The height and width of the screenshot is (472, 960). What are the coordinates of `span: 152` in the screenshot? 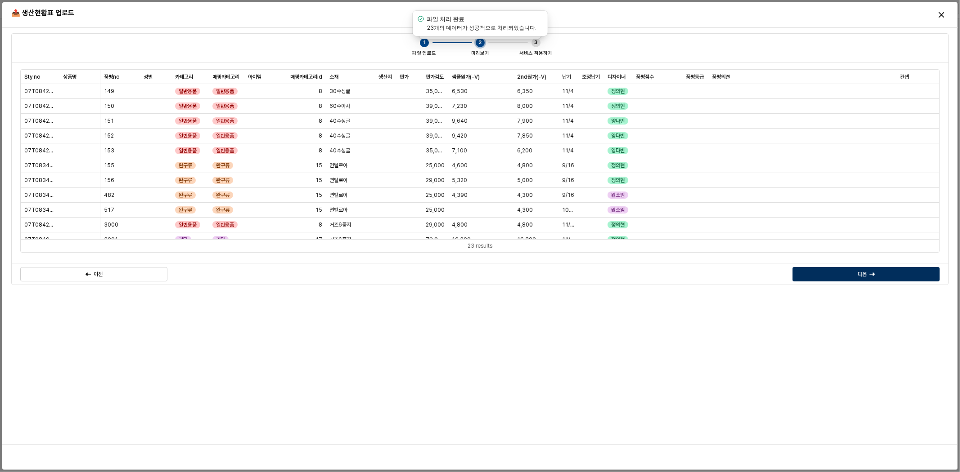 It's located at (109, 136).